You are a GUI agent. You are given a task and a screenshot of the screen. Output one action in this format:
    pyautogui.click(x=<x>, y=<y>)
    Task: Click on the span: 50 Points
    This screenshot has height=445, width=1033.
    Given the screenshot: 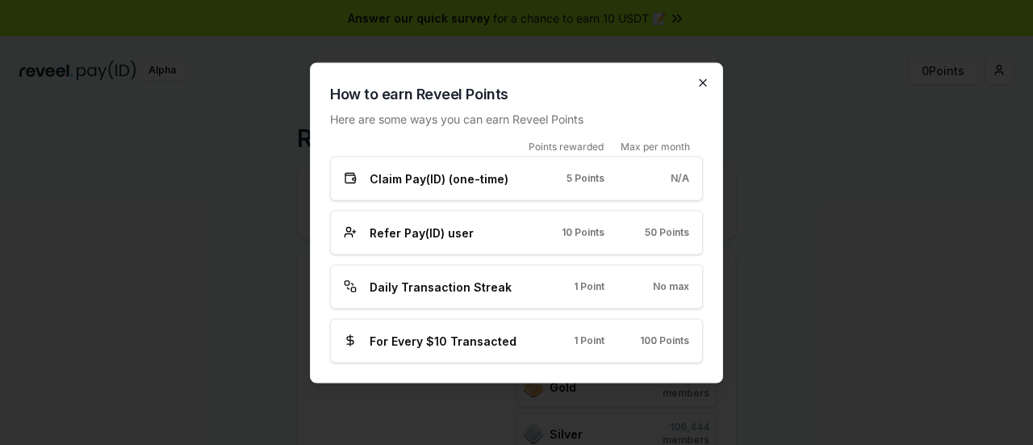 What is the action you would take?
    pyautogui.click(x=666, y=232)
    